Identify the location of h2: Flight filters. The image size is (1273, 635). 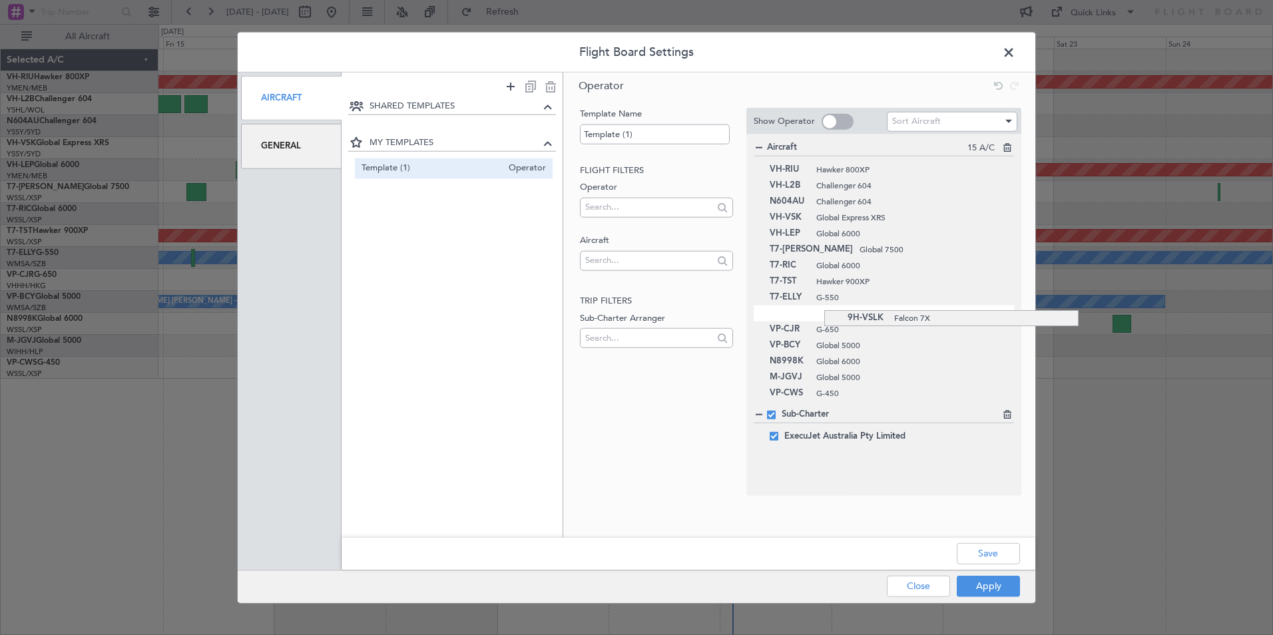
(656, 170).